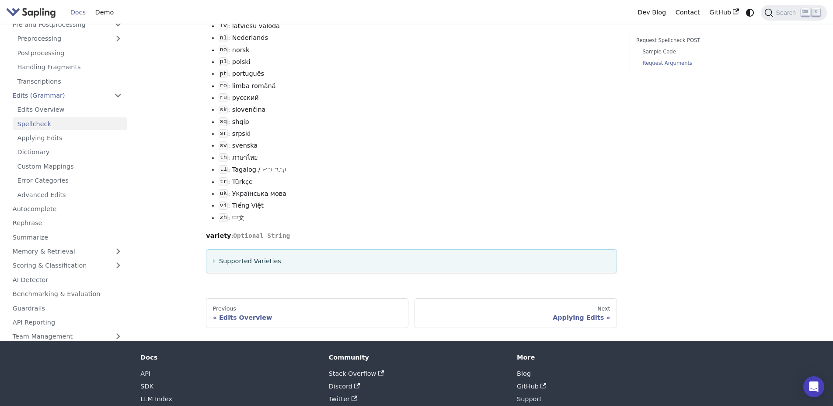 The height and width of the screenshot is (406, 833). What do you see at coordinates (70, 180) in the screenshot?
I see `a: Error Categories` at bounding box center [70, 180].